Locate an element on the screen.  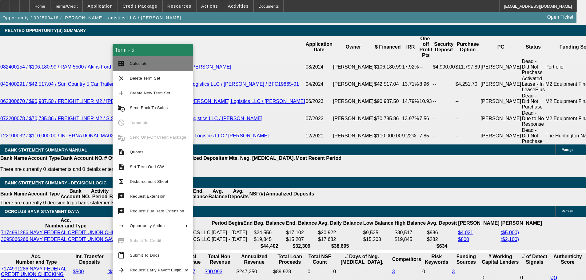
a: $800 is located at coordinates (464, 239).